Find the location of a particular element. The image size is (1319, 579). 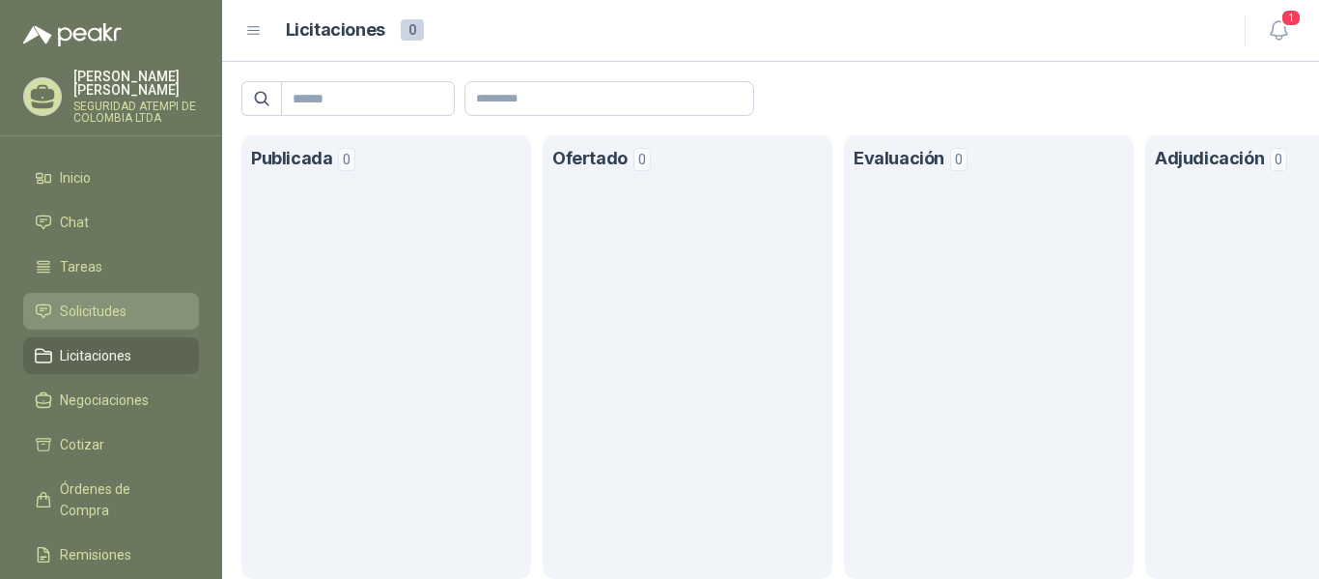

a: Licitaciones is located at coordinates (111, 355).